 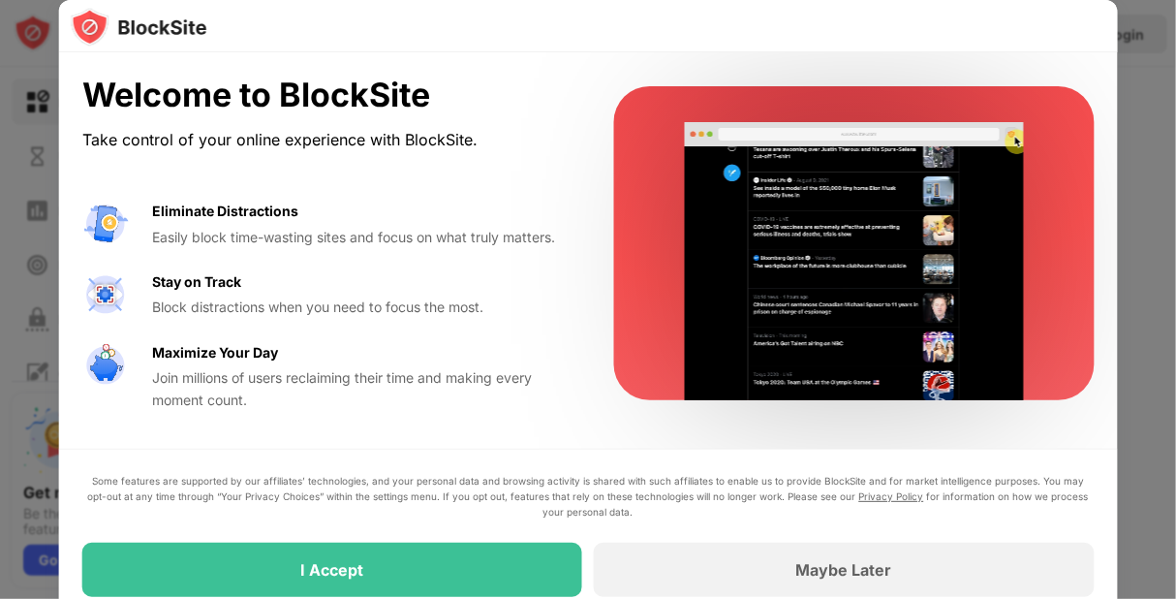 I want to click on div: I Accept, so click(x=331, y=570).